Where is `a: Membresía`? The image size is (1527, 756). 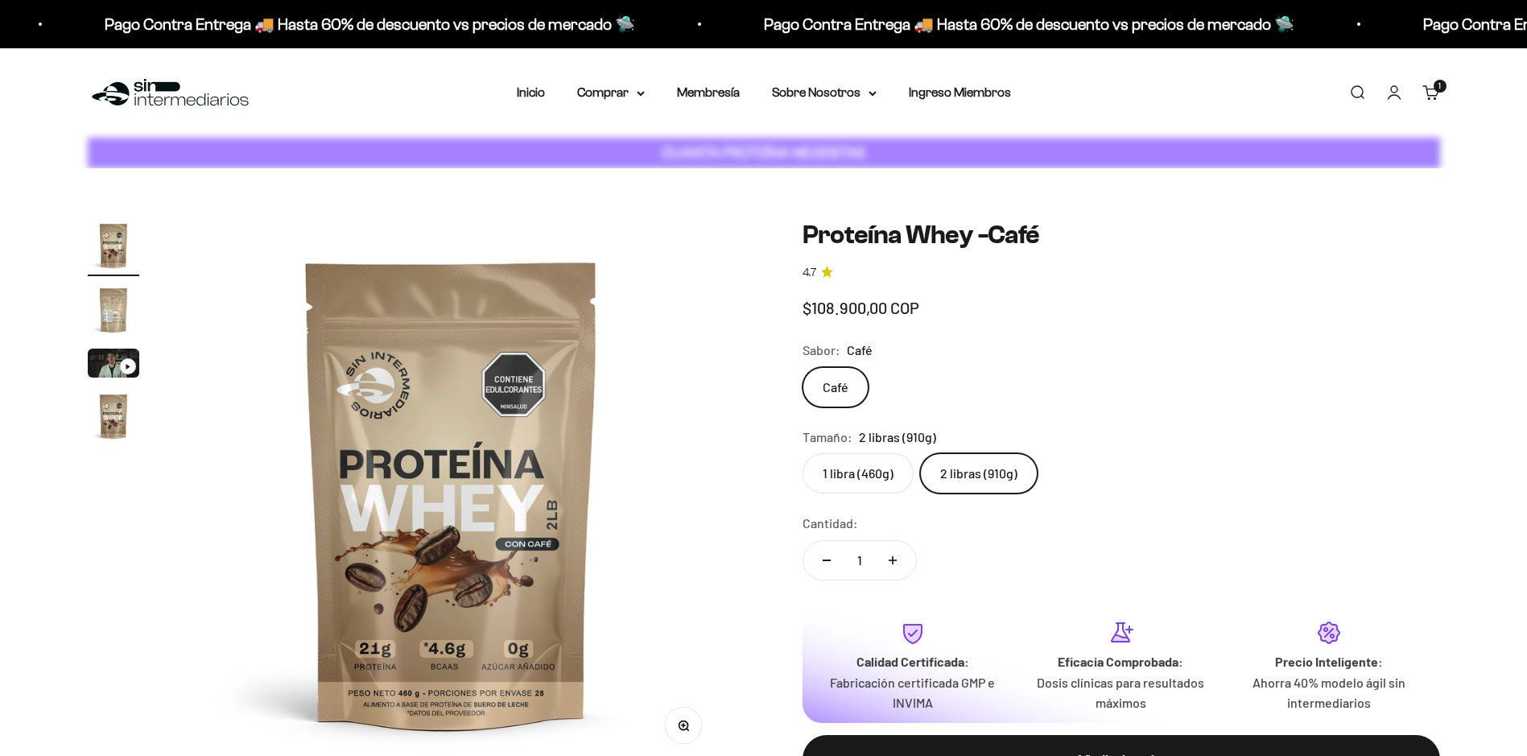 a: Membresía is located at coordinates (708, 92).